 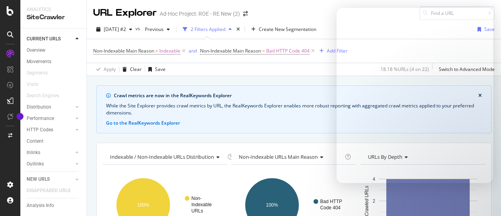 What do you see at coordinates (332, 51) in the screenshot?
I see `button: Add Filter` at bounding box center [332, 51].